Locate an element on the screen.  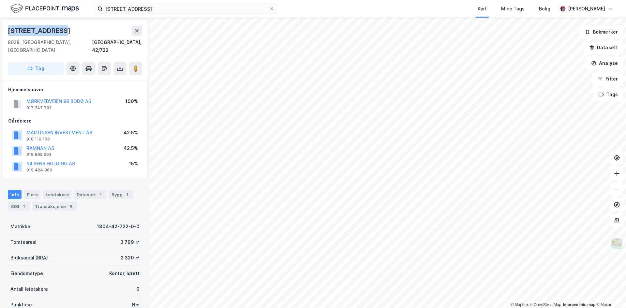
a: OpenStreetMap is located at coordinates (546, 305).